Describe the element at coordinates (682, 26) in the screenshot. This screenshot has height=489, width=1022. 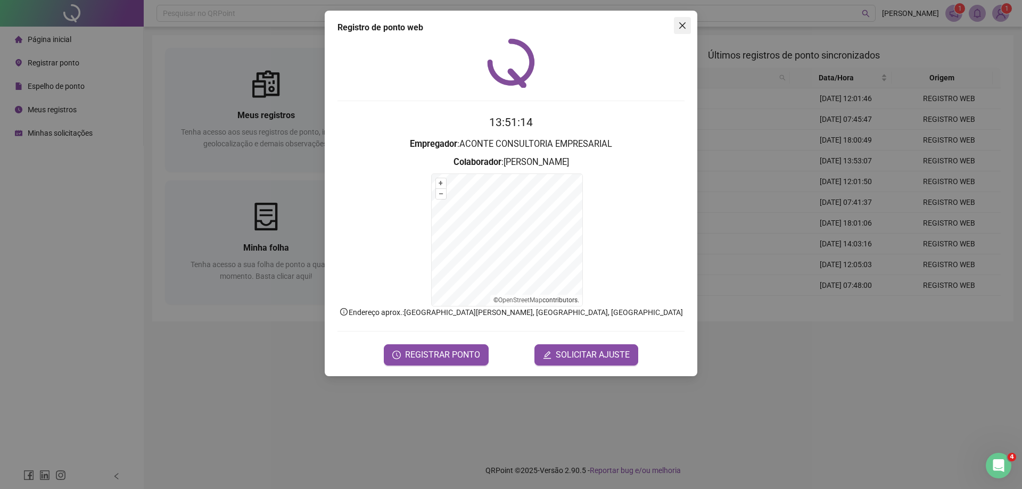
I see `span: close` at that location.